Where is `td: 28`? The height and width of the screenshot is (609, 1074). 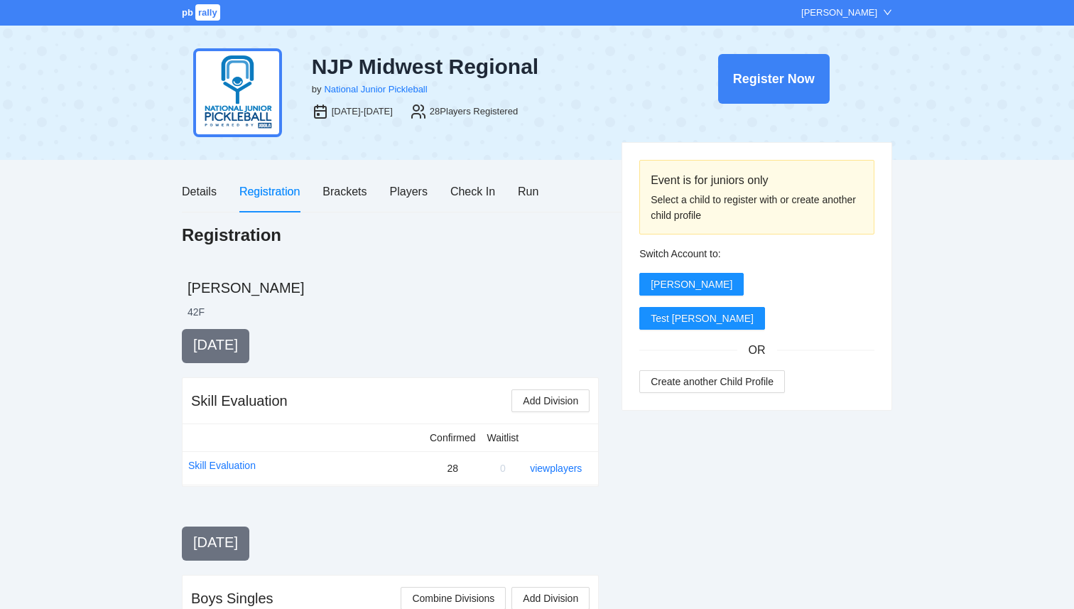
td: 28 is located at coordinates (453, 468).